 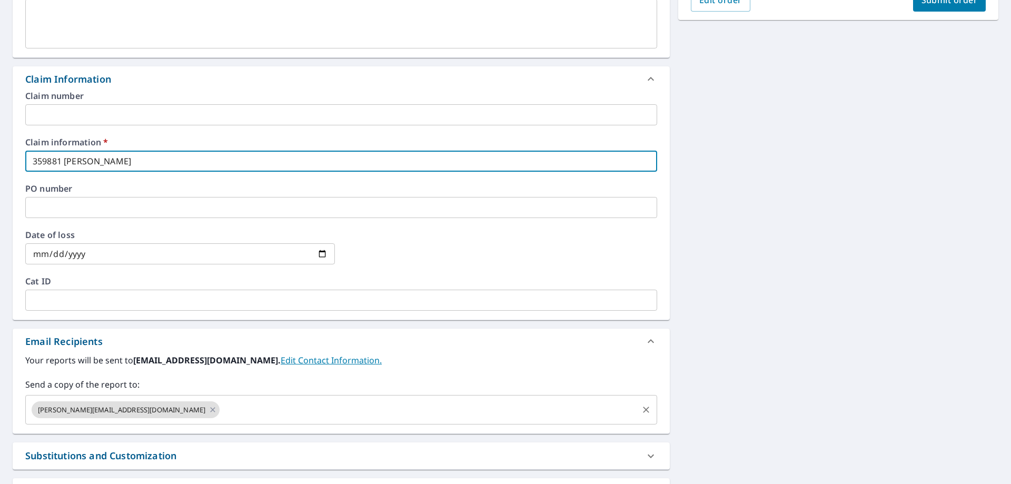 I want to click on label: Send a copy of the report to:, so click(x=341, y=385).